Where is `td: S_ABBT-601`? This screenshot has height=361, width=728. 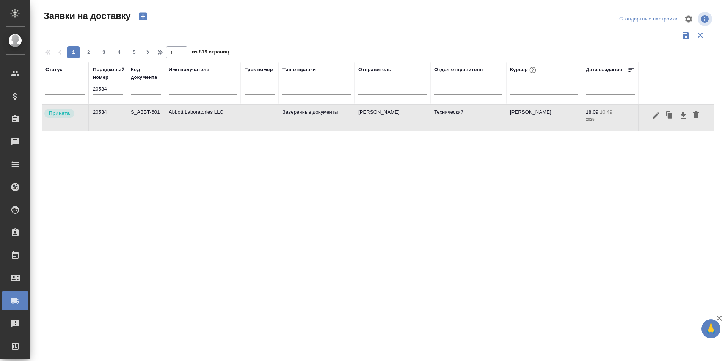
td: S_ABBT-601 is located at coordinates (146, 118).